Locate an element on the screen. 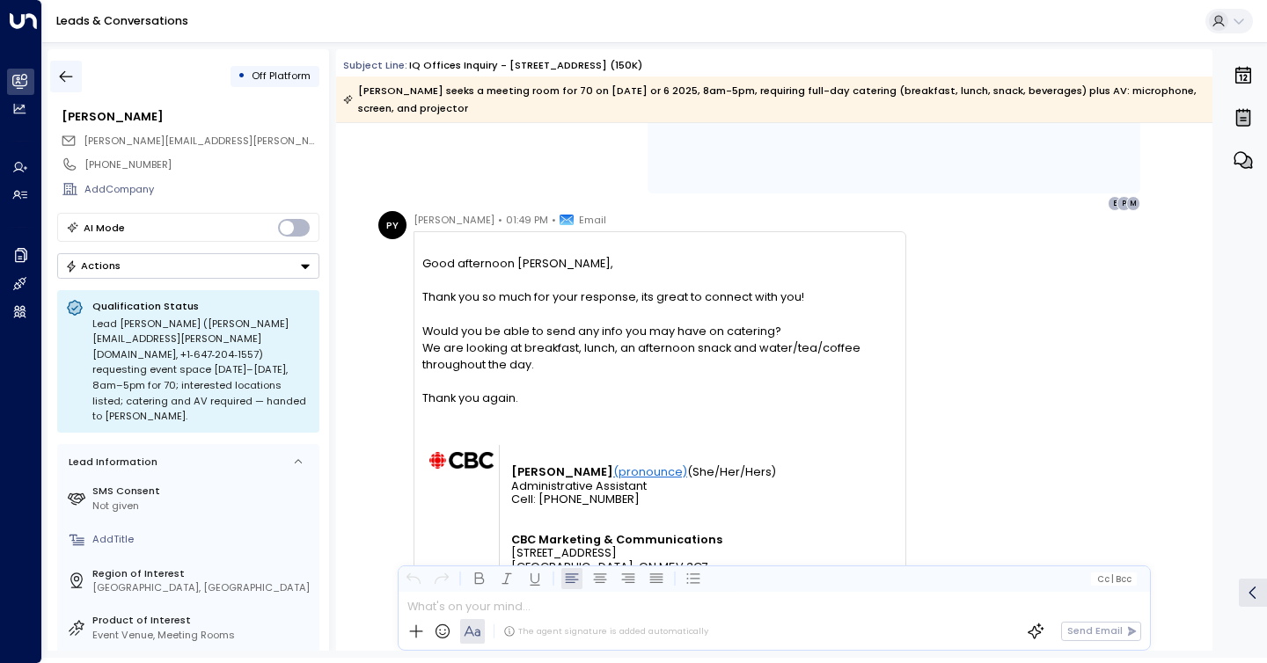 Image resolution: width=1267 pixels, height=663 pixels. button: Undo is located at coordinates (414, 579).